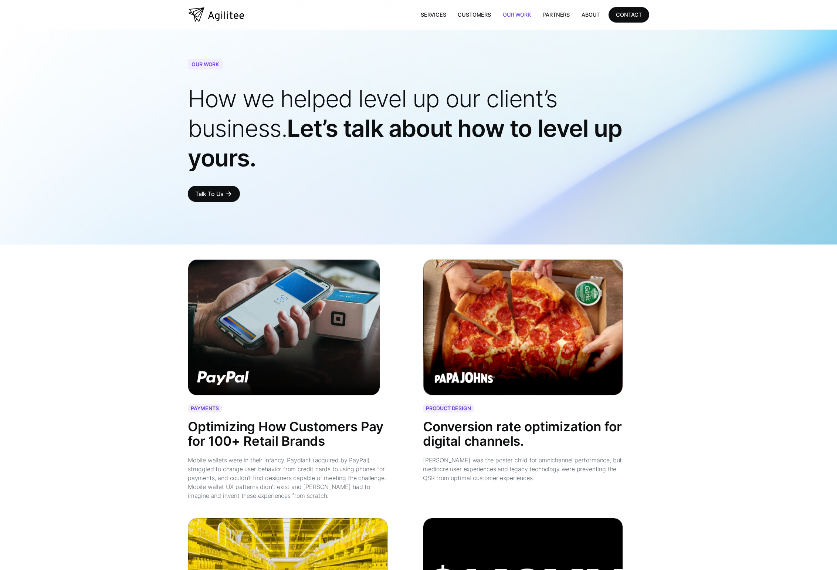  What do you see at coordinates (629, 14) in the screenshot?
I see `a: CONTACT` at bounding box center [629, 14].